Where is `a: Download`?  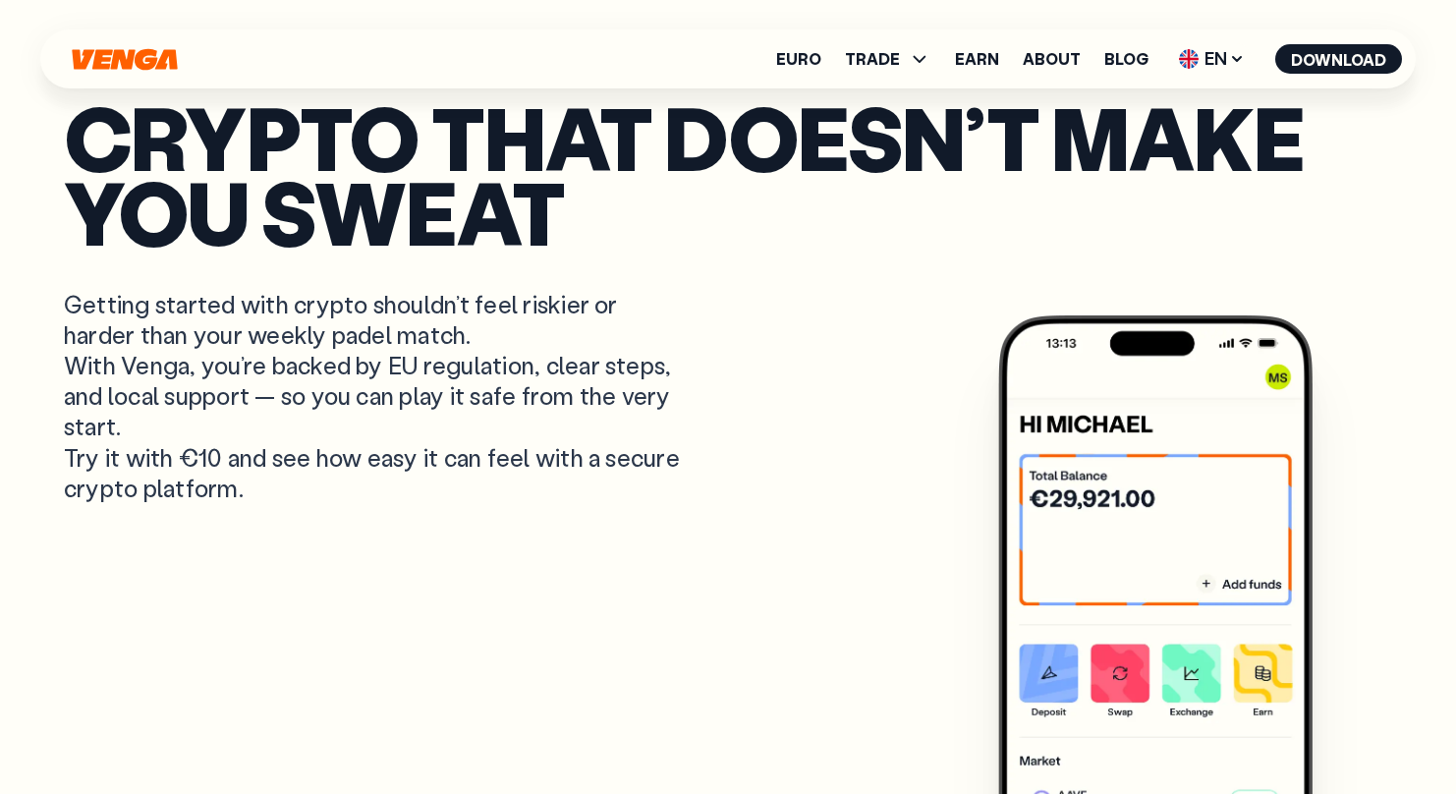
a: Download is located at coordinates (1339, 59).